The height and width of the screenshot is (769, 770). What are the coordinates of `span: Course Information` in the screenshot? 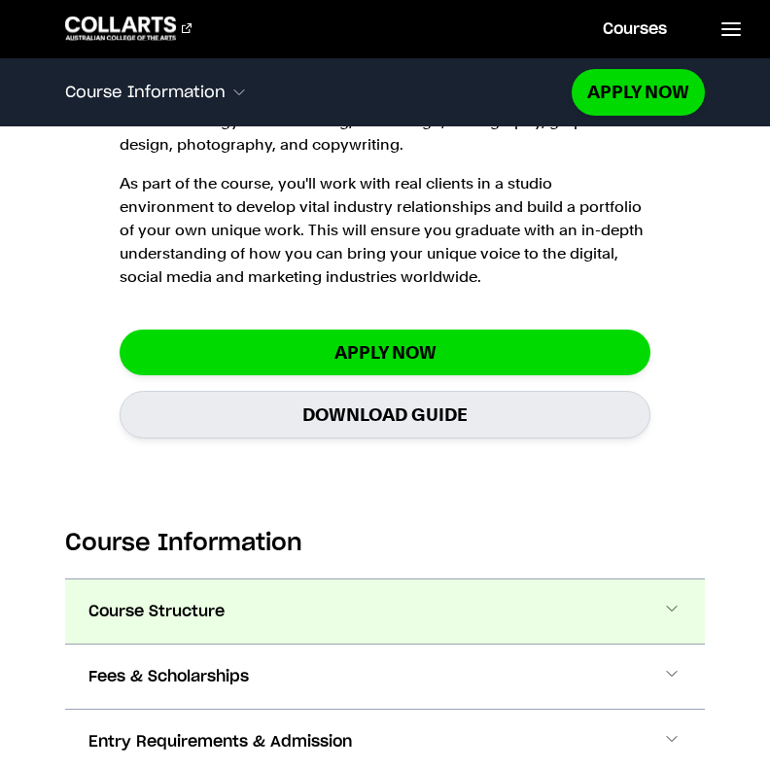 It's located at (145, 92).